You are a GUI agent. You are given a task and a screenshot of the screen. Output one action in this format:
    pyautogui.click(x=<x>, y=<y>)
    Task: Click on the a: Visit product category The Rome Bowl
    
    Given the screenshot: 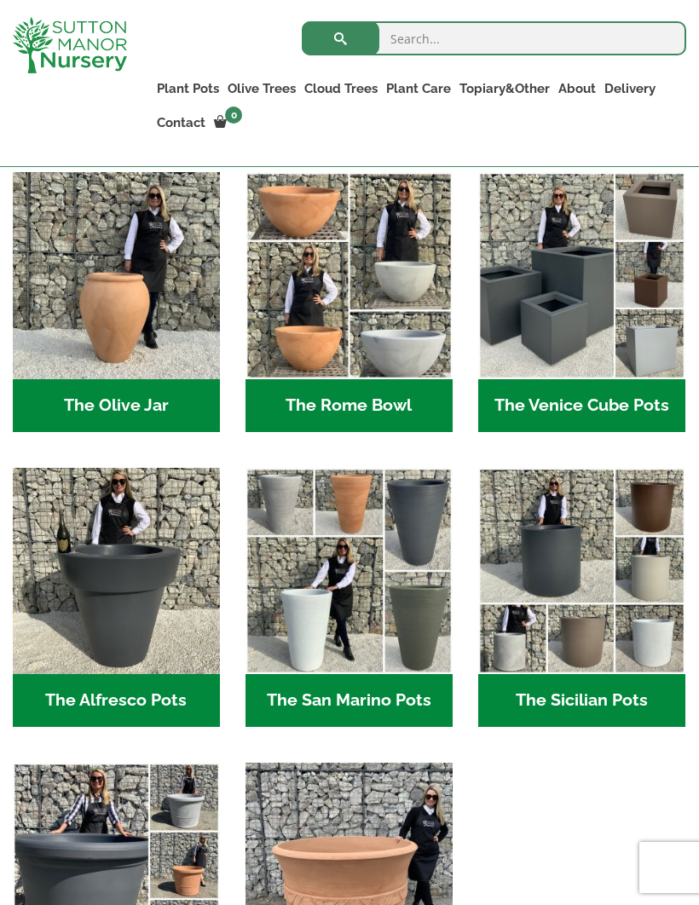 What is the action you would take?
    pyautogui.click(x=349, y=302)
    